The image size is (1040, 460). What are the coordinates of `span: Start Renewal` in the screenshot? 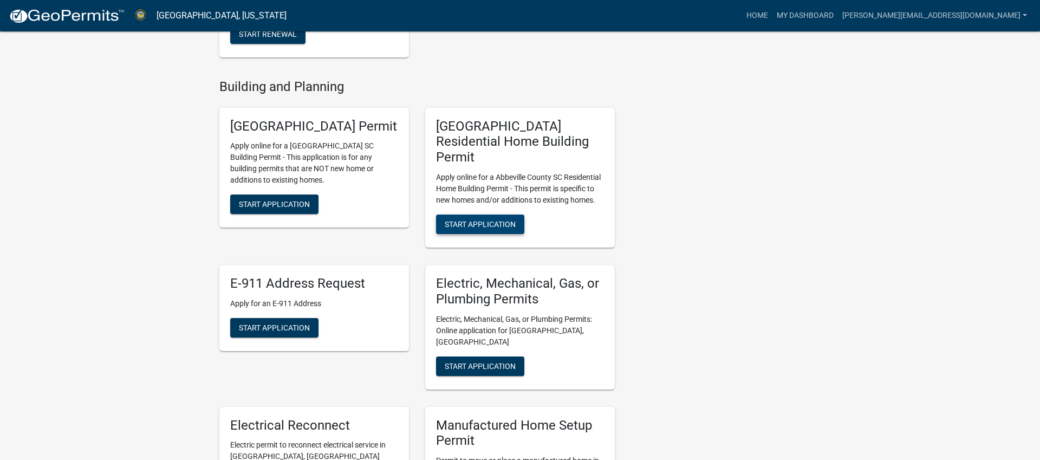 It's located at (268, 34).